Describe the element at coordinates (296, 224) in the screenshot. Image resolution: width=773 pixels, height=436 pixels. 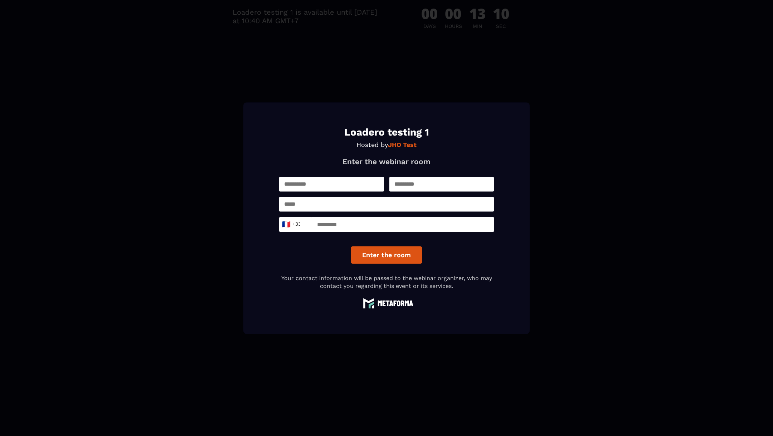
I see `div: Search for option` at that location.